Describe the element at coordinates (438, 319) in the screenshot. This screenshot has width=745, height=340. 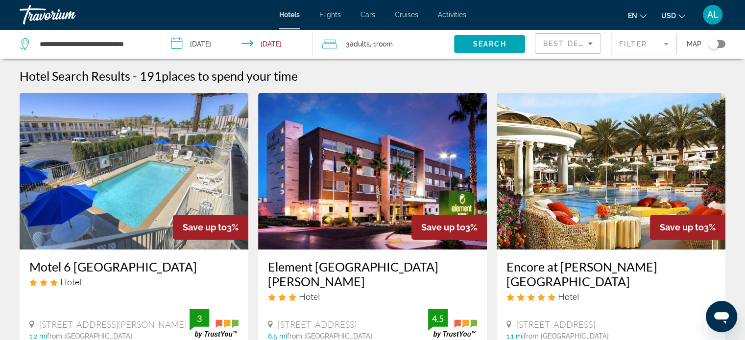
I see `div: 4.5` at that location.